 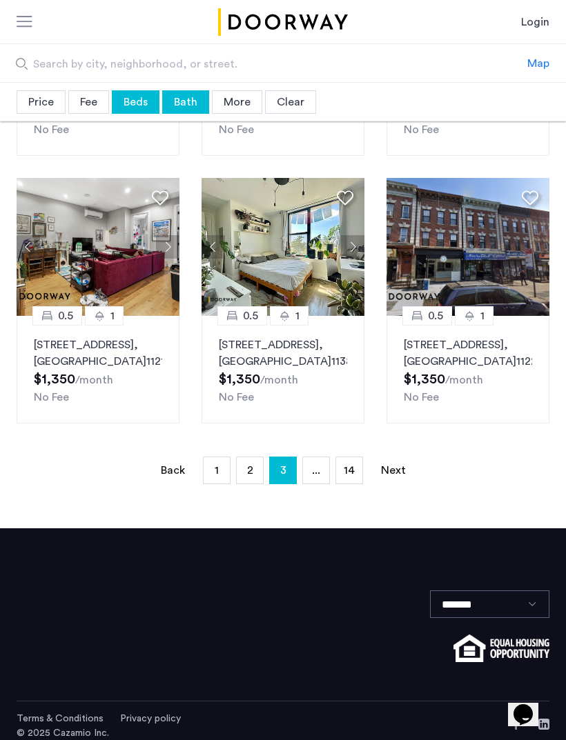 What do you see at coordinates (393, 471) in the screenshot?
I see `a: Next` at bounding box center [393, 471].